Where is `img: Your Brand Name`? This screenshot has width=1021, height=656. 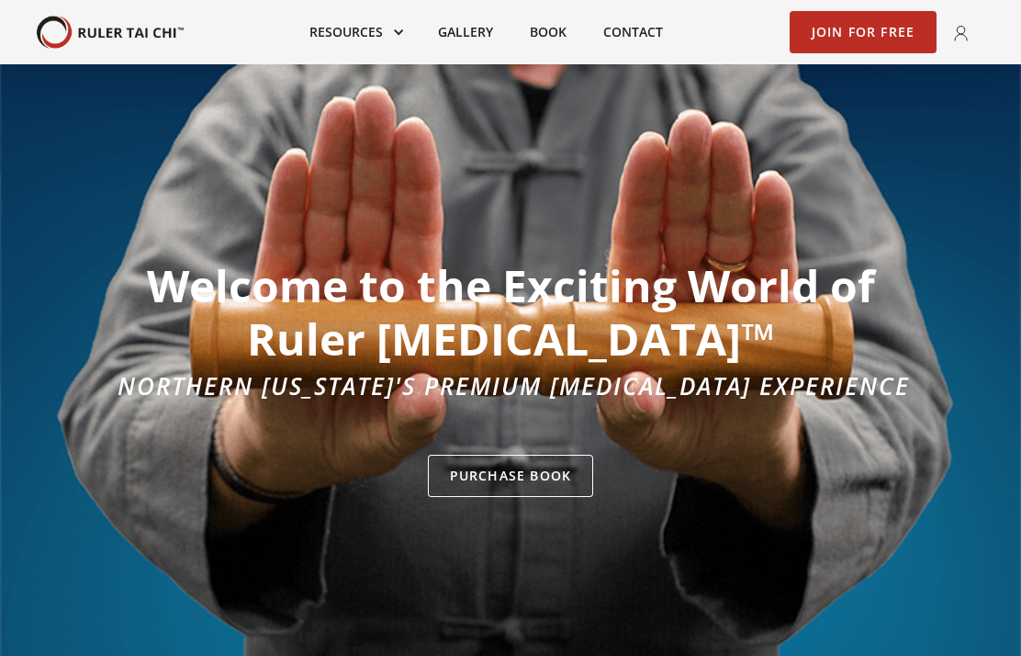 img: Your Brand Name is located at coordinates (110, 32).